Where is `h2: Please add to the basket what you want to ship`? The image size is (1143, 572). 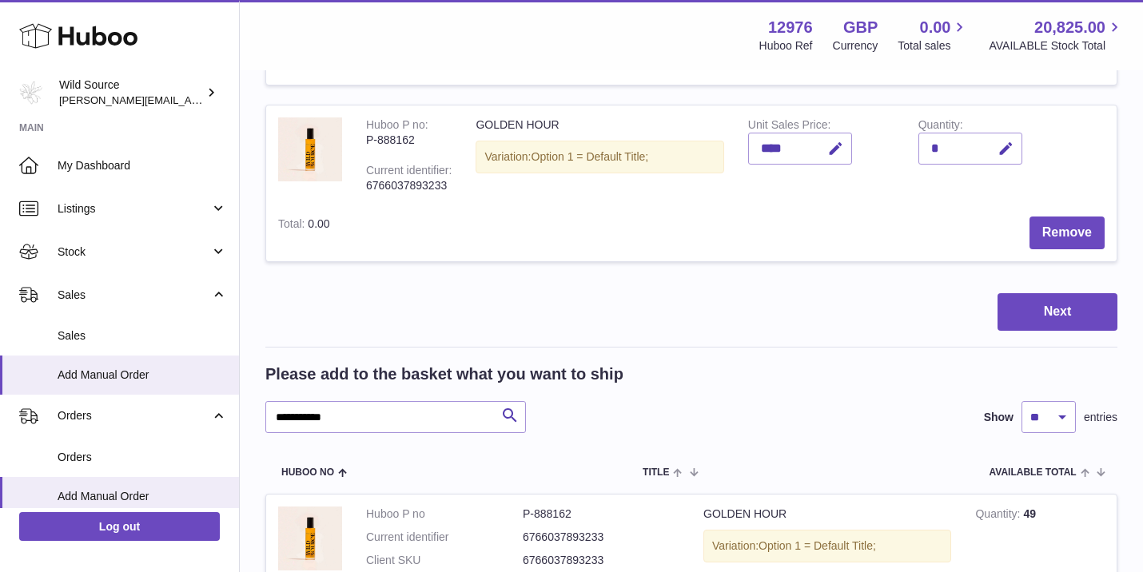 h2: Please add to the basket what you want to ship is located at coordinates (444, 374).